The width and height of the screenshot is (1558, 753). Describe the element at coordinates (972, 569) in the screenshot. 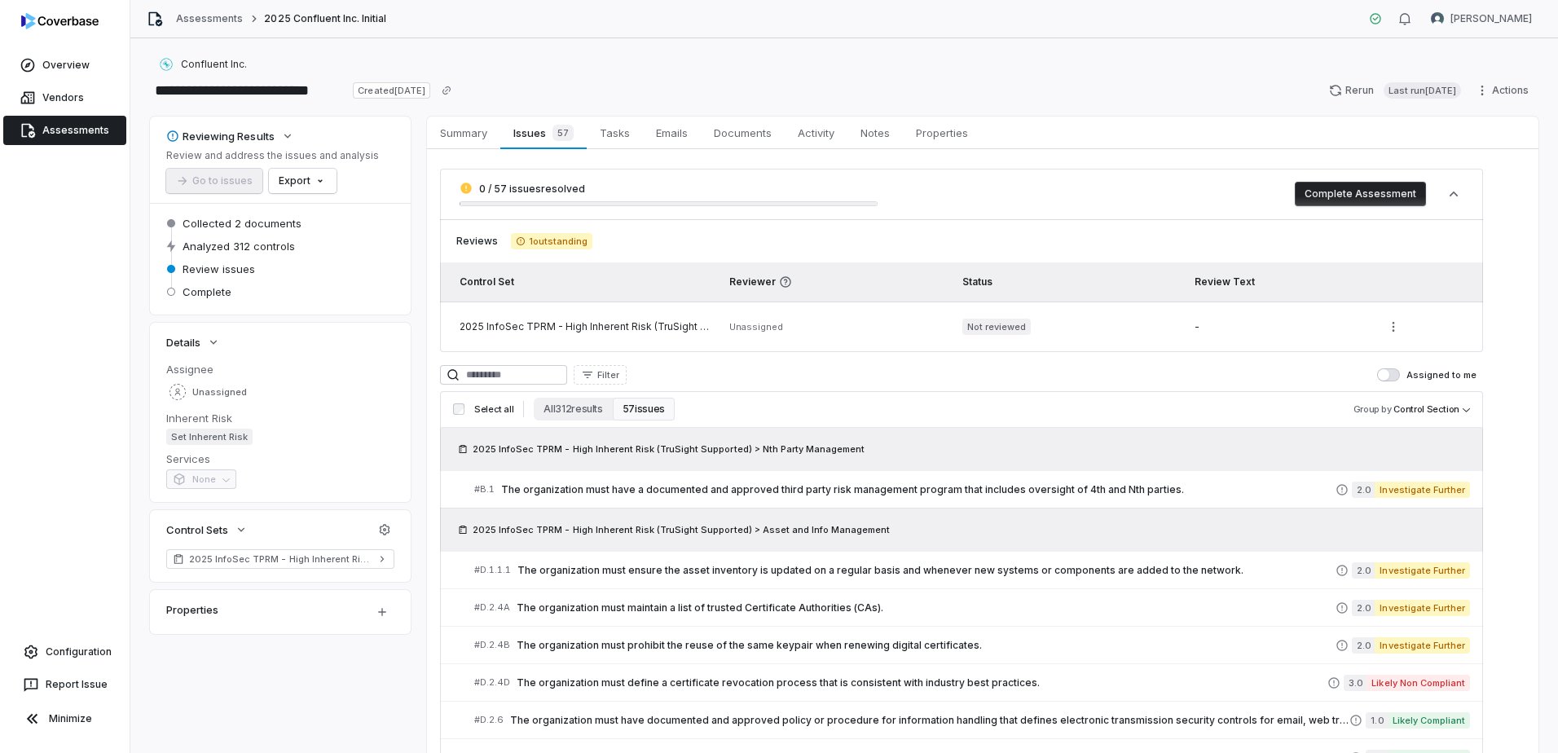

I see `a: #D.1.1.1The organization must ensure the asset inventory is updated on a regular basis and whenev...` at that location.